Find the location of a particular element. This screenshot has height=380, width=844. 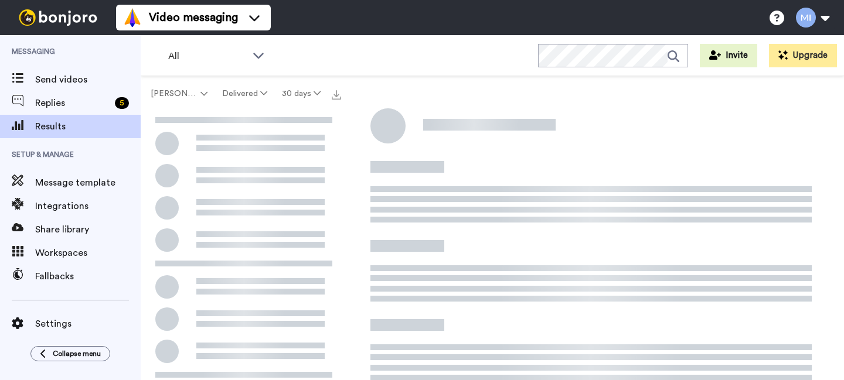

button: Delivered is located at coordinates (244, 94).